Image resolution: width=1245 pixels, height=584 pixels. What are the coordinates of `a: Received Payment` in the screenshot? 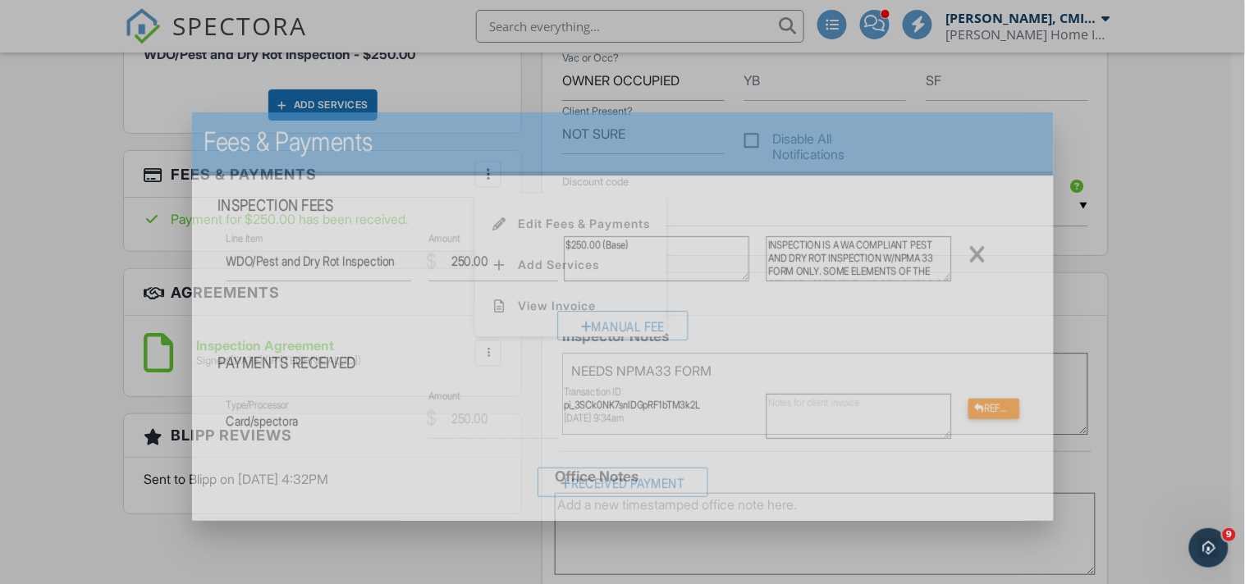 It's located at (623, 487).